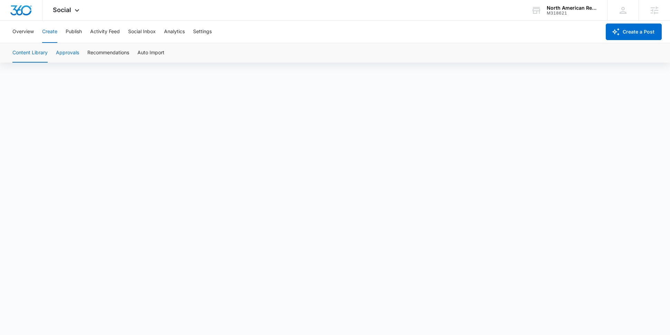 Image resolution: width=670 pixels, height=335 pixels. What do you see at coordinates (151, 53) in the screenshot?
I see `button: Auto Import` at bounding box center [151, 53].